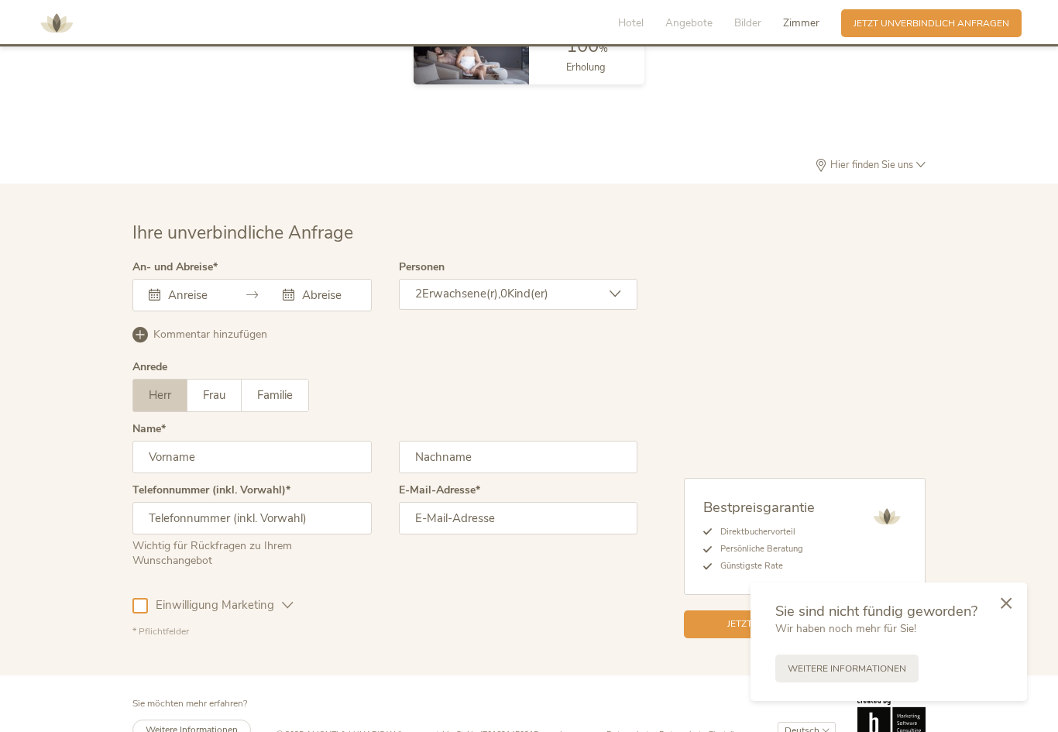 This screenshot has width=1058, height=732. I want to click on span: Frau, so click(214, 395).